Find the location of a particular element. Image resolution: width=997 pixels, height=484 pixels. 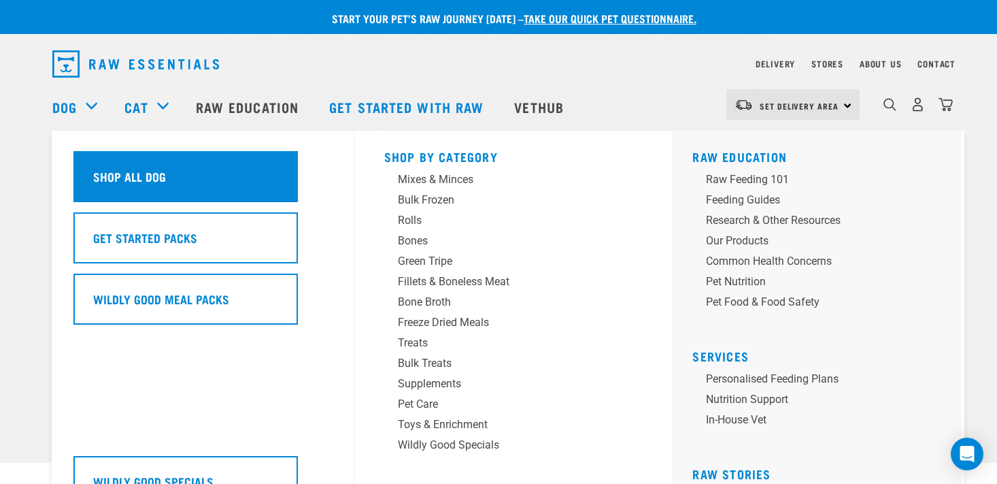

div: Raw Feeding 101 is located at coordinates (812, 180).